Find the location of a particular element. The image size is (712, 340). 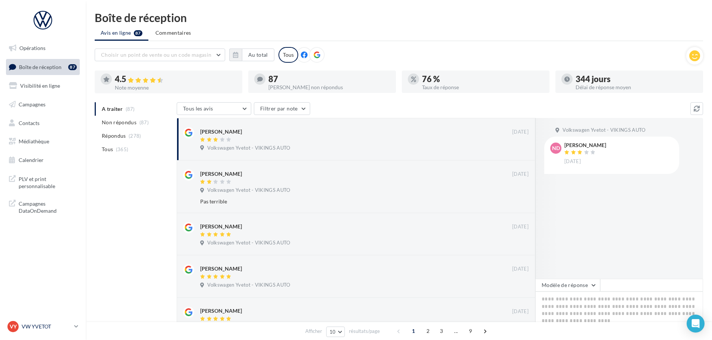

span: (87) is located at coordinates (144, 122).